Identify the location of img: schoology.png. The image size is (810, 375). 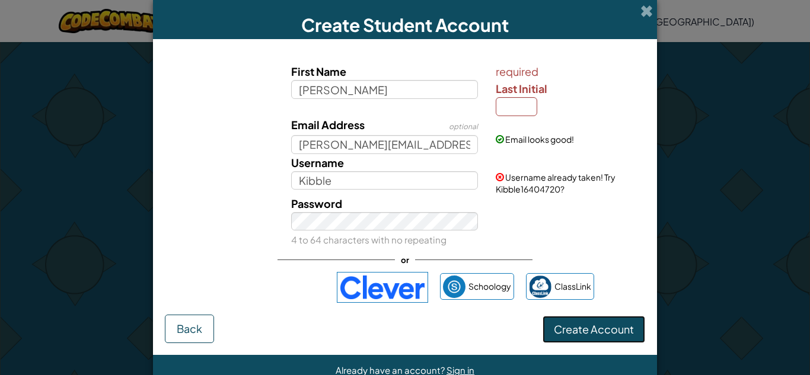
(454, 287).